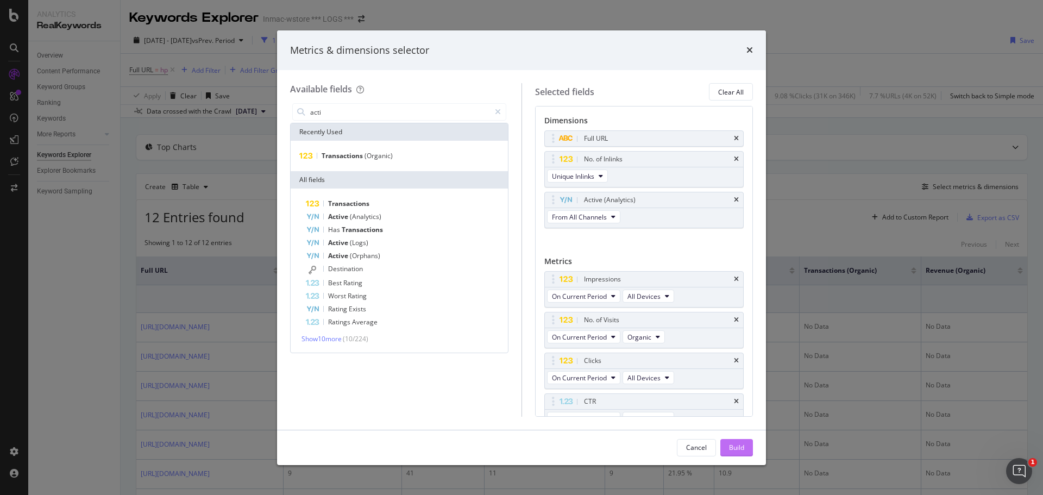 The height and width of the screenshot is (495, 1043). Describe the element at coordinates (737, 447) in the screenshot. I see `div: Build` at that location.